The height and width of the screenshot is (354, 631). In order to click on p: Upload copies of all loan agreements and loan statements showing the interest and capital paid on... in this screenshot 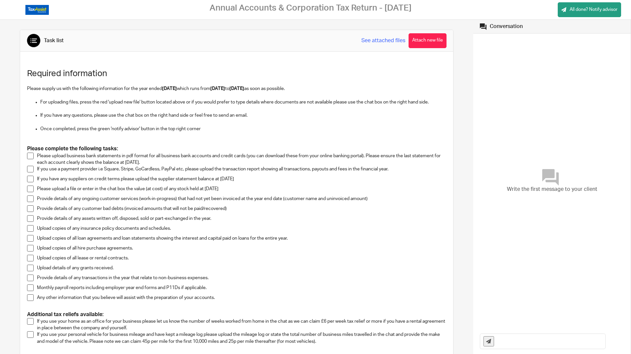, I will do `click(242, 239)`.